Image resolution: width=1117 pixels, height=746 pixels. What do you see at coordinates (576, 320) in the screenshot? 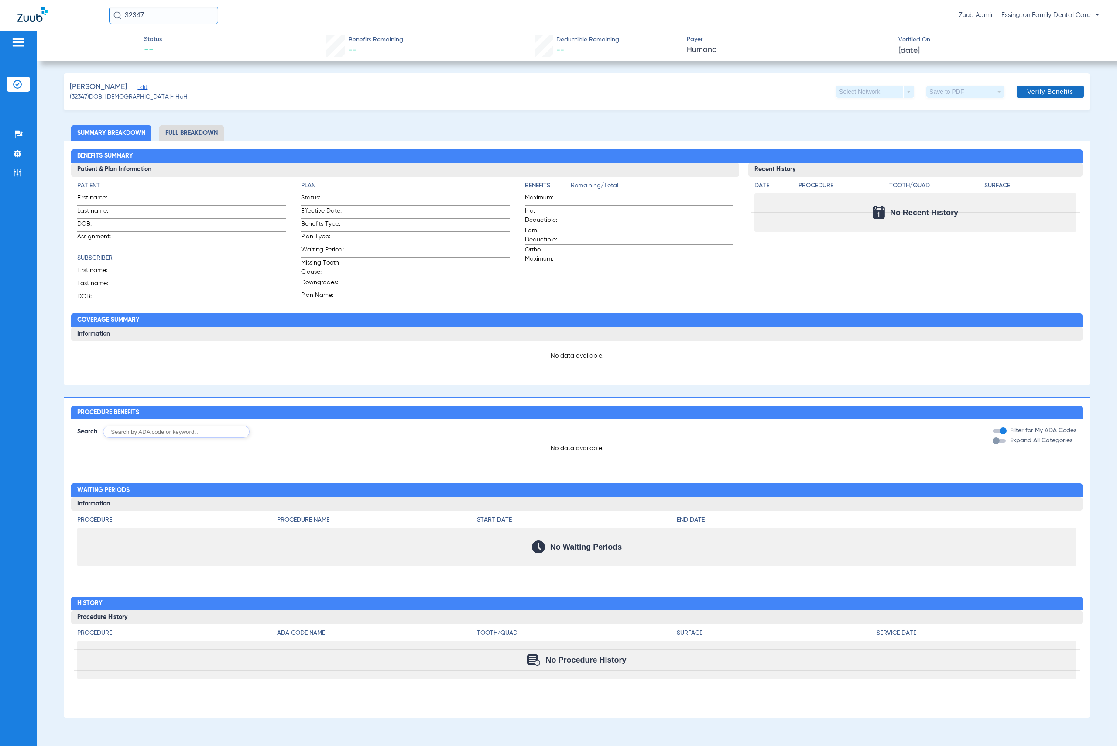
I see `h2: Coverage Summary` at bounding box center [576, 320].